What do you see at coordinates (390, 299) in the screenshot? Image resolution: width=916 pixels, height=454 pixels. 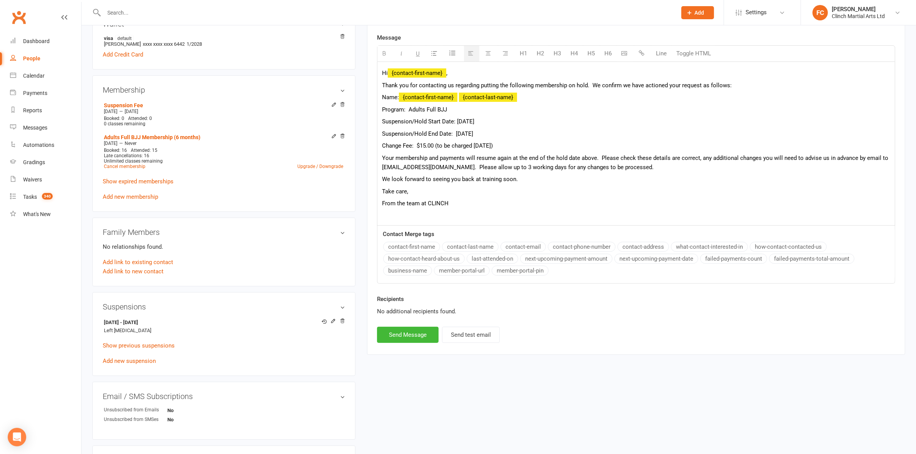 I see `label: Recipients` at bounding box center [390, 299].